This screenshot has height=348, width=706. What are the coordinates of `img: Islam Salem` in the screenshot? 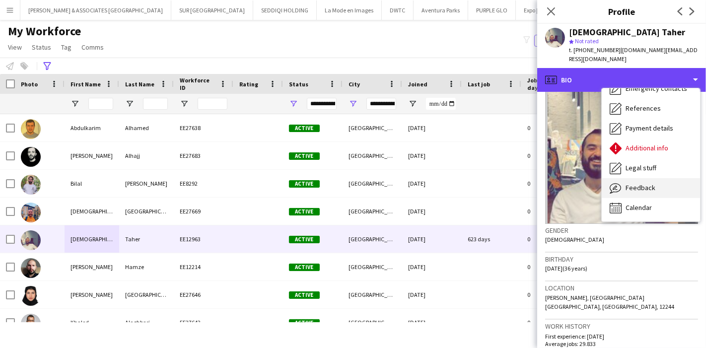 It's located at (31, 213).